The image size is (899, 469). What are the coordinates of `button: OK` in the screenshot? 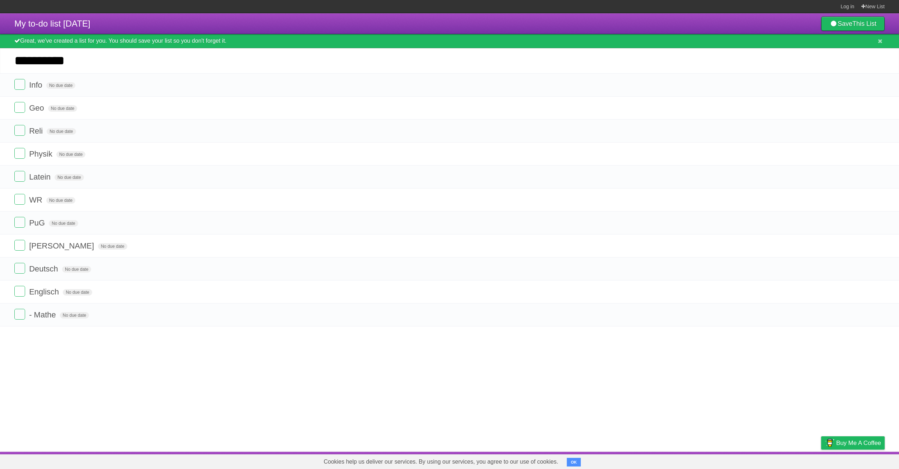 It's located at (574, 462).